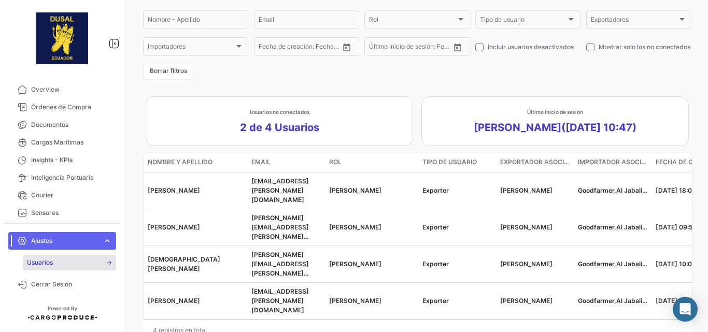  Describe the element at coordinates (644, 47) in the screenshot. I see `span: Mostrar solo los no conectados` at that location.